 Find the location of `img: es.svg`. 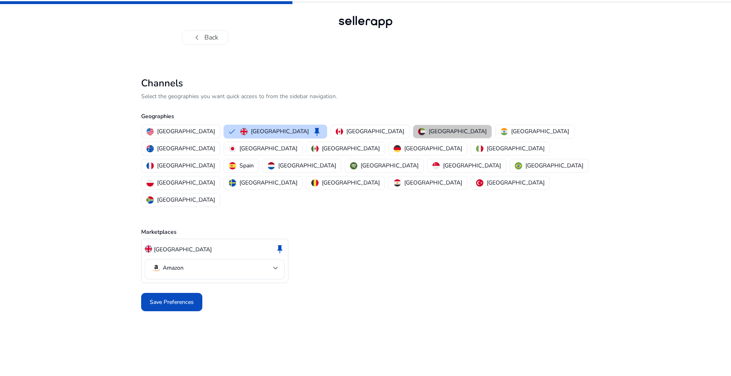

img: es.svg is located at coordinates (232, 166).